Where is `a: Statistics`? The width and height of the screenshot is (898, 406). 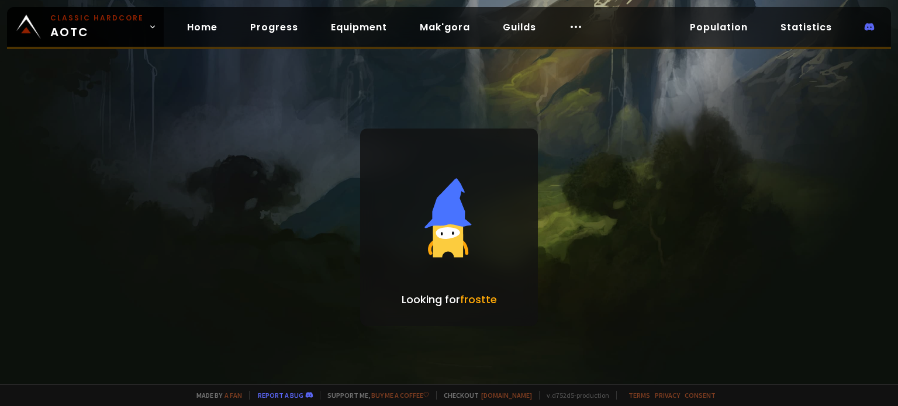
a: Statistics is located at coordinates (806, 27).